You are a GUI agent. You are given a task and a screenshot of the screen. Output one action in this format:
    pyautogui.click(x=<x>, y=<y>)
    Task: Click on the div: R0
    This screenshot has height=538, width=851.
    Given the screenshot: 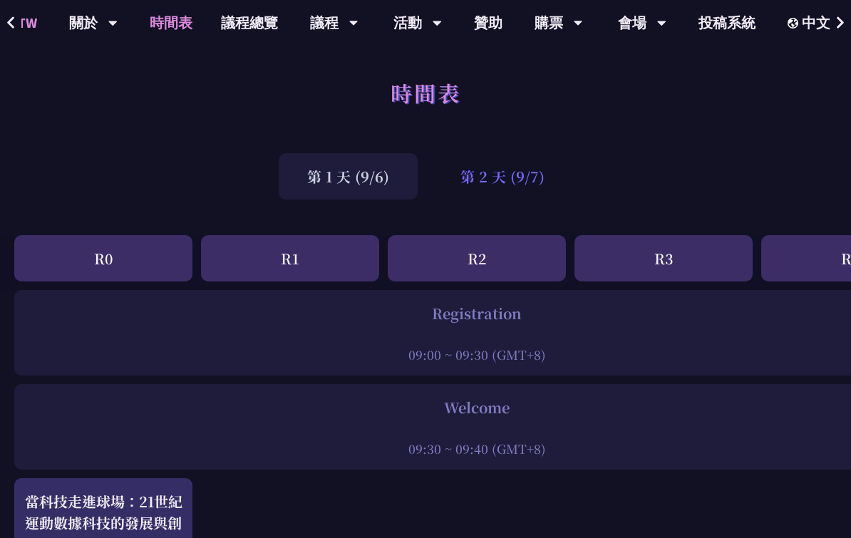 What is the action you would take?
    pyautogui.click(x=103, y=258)
    